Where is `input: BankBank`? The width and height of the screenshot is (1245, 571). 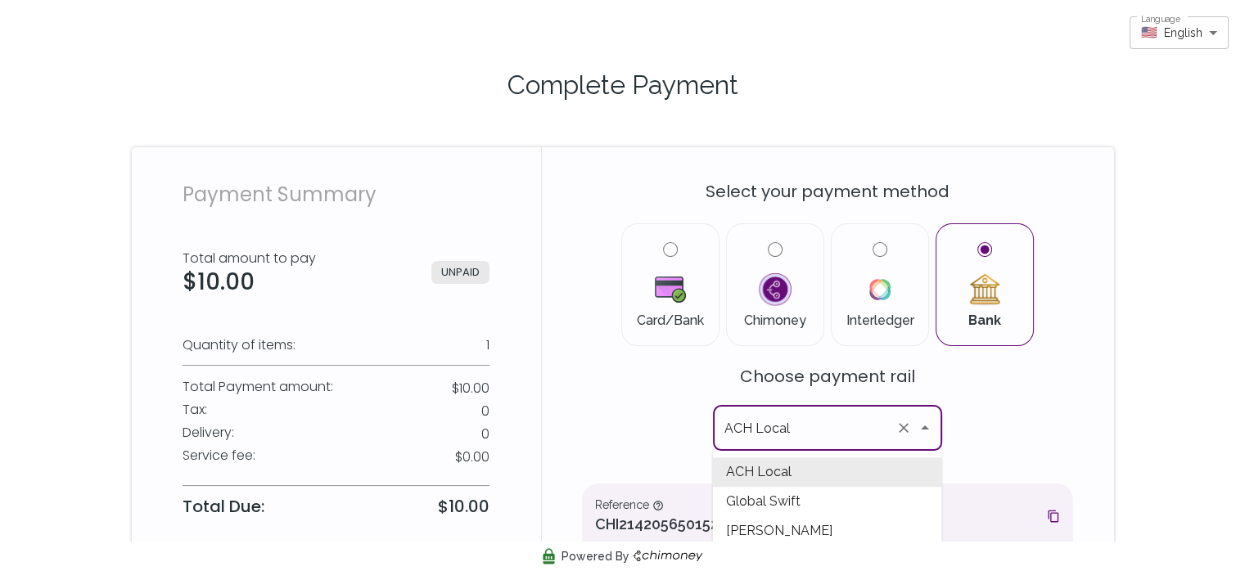 input: BankBank is located at coordinates (985, 250).